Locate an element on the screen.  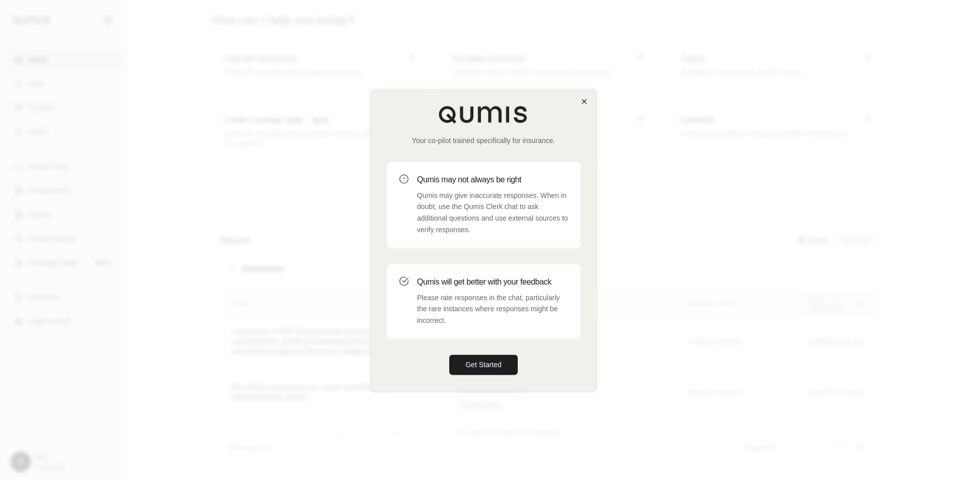
p: Please rate responses in the chat, particularly the rare instances where responses might be incor... is located at coordinates (493, 309).